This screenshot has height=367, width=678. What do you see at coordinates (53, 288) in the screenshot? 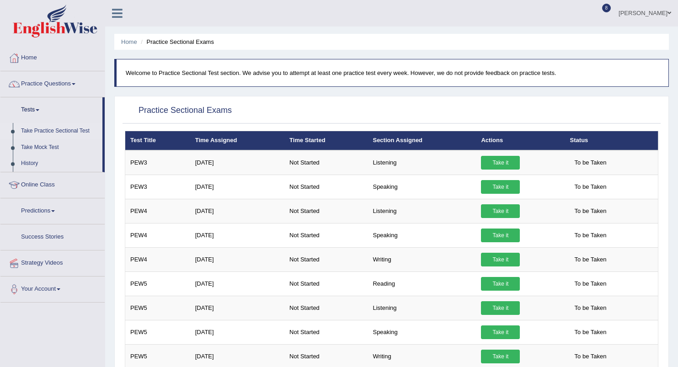
I see `a: Your Account` at bounding box center [53, 288].